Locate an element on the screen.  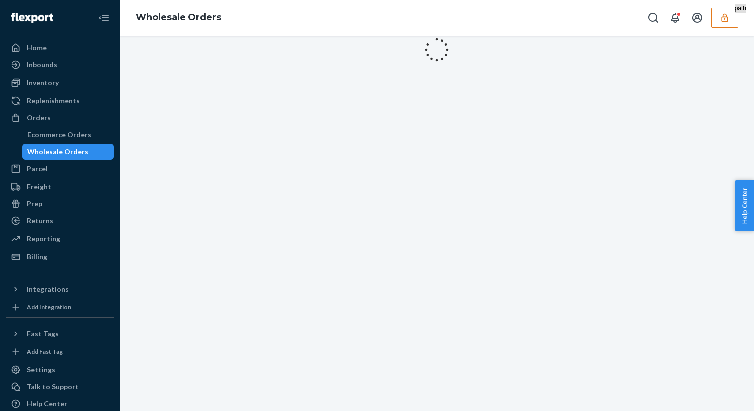
a: Orders is located at coordinates (60, 118).